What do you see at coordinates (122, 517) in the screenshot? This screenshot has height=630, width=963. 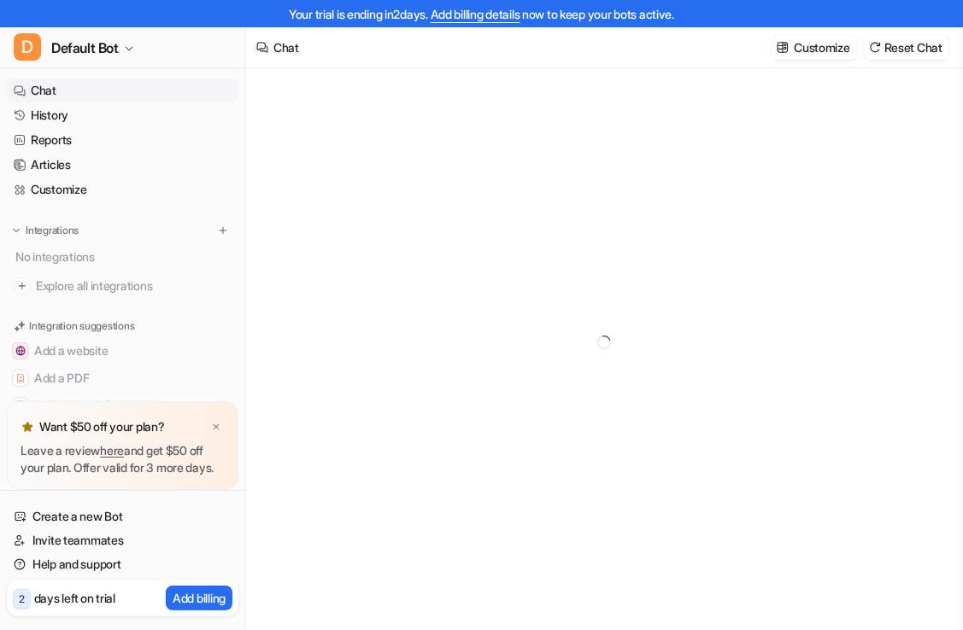 I see `a: Create a new Bot` at bounding box center [122, 517].